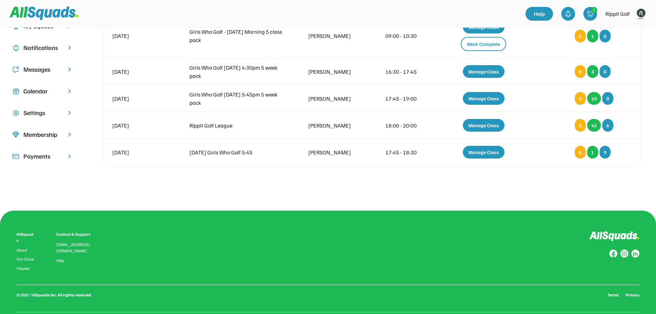 This screenshot has width=656, height=314. Describe the element at coordinates (406, 98) in the screenshot. I see `div: 17:45 - 19:00` at that location.